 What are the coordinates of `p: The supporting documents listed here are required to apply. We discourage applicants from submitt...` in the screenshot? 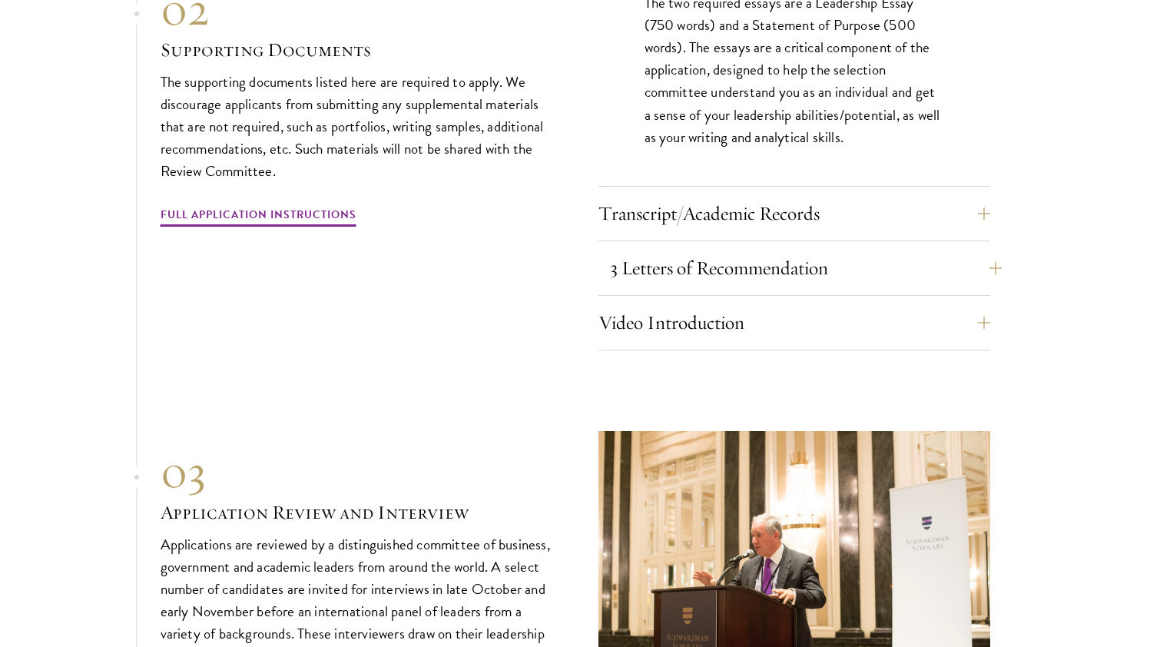 It's located at (357, 126).